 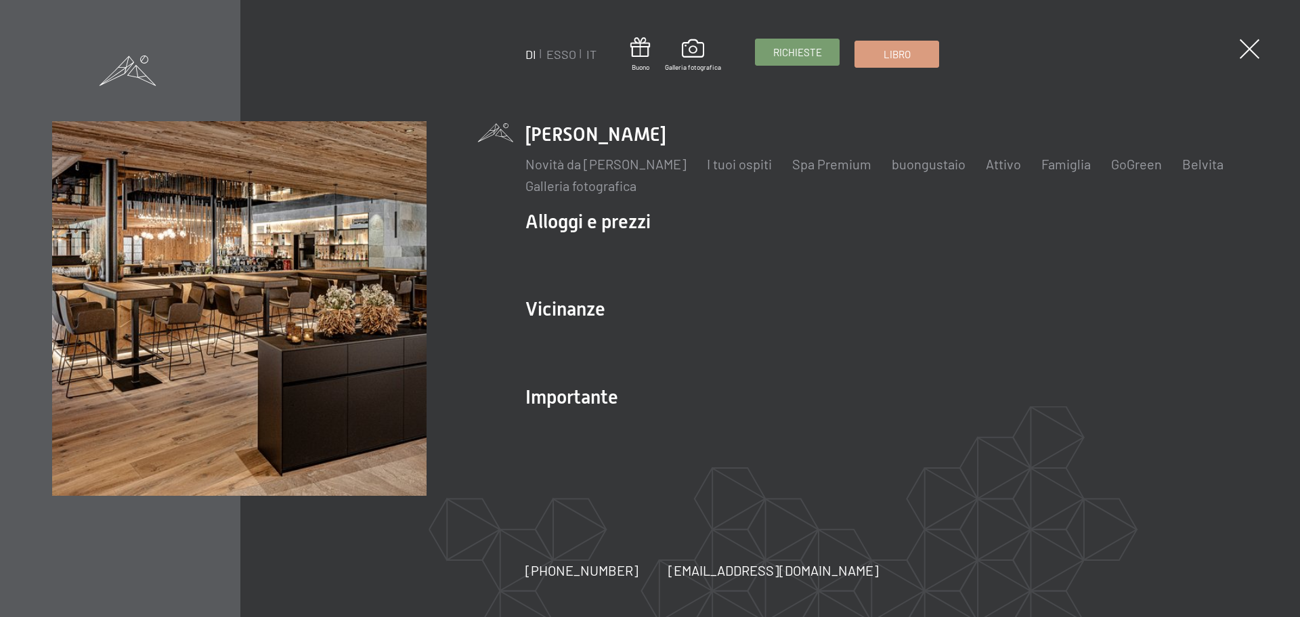 What do you see at coordinates (531, 54) in the screenshot?
I see `a: DI` at bounding box center [531, 54].